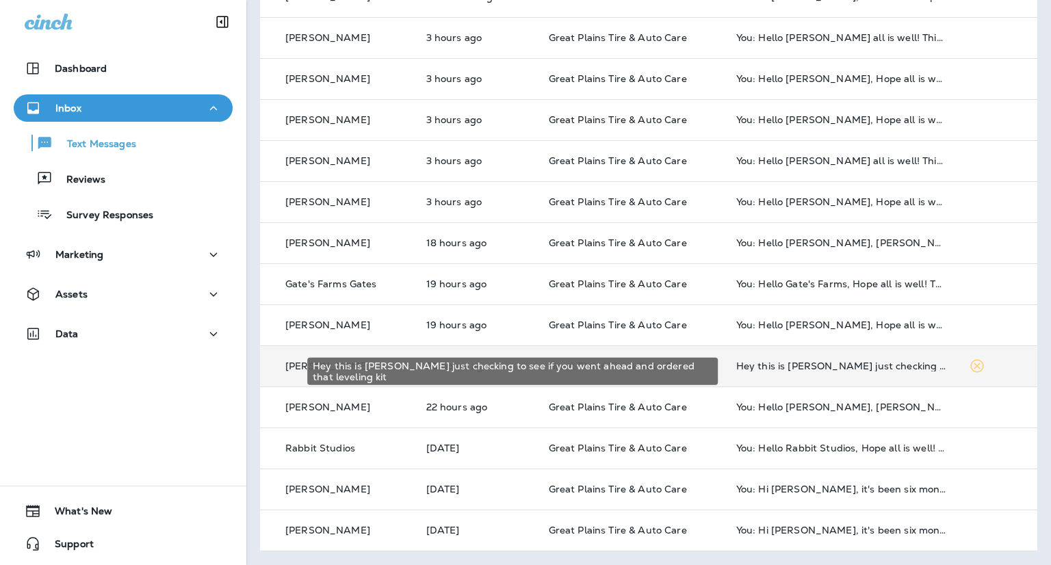  I want to click on button: Inbox, so click(123, 108).